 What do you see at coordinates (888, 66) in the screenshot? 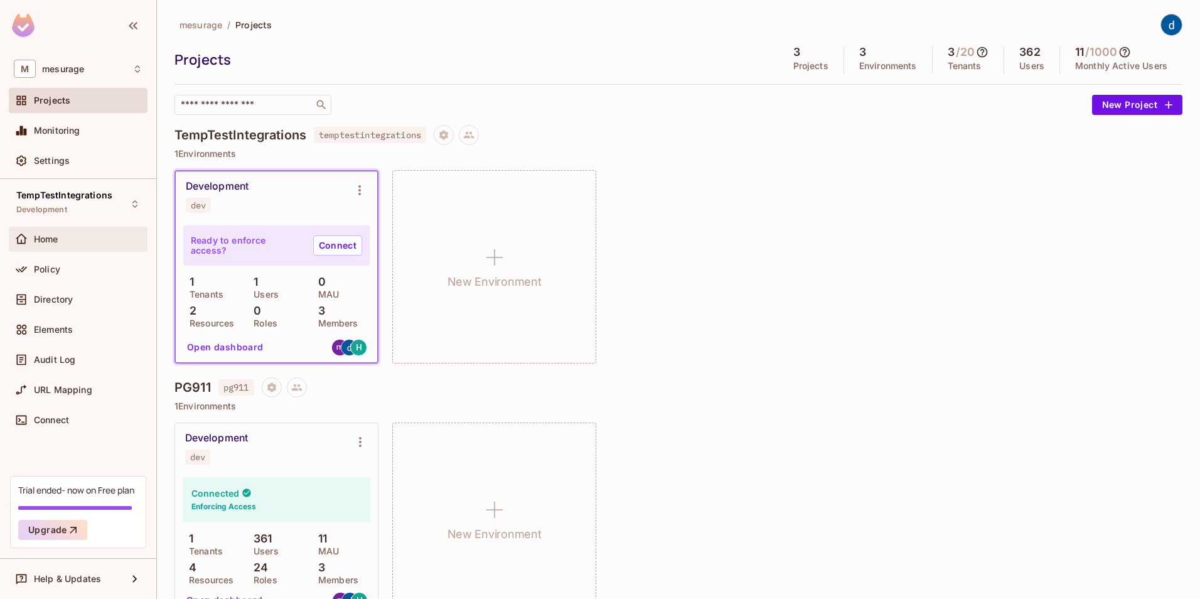
I see `p: Environments` at bounding box center [888, 66].